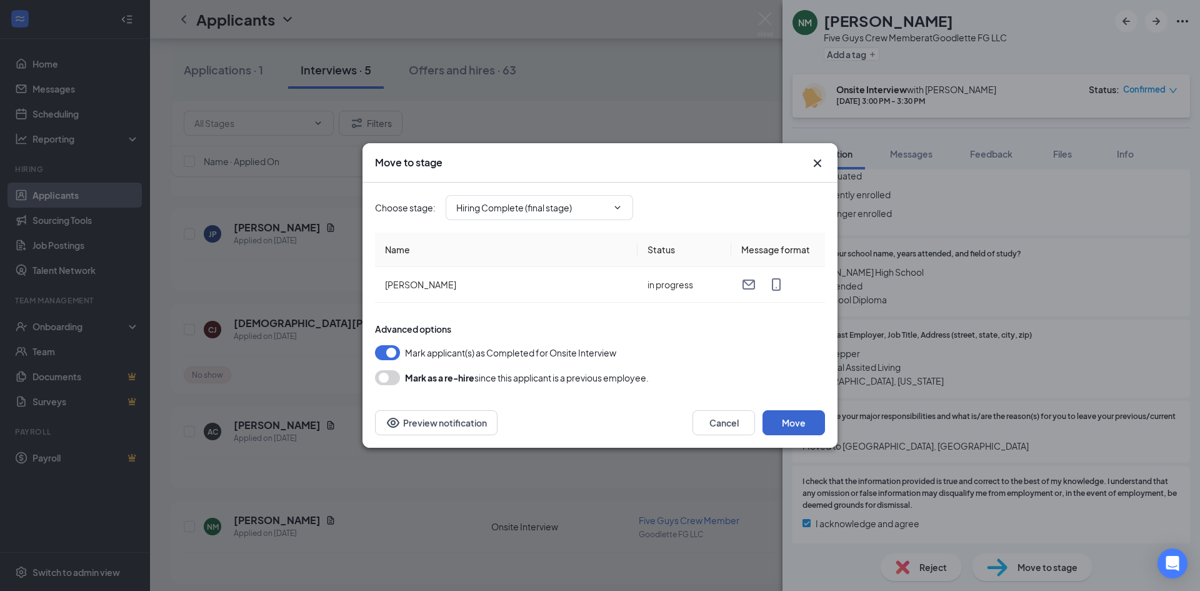  Describe the element at coordinates (749, 284) in the screenshot. I see `svg: Email` at that location.